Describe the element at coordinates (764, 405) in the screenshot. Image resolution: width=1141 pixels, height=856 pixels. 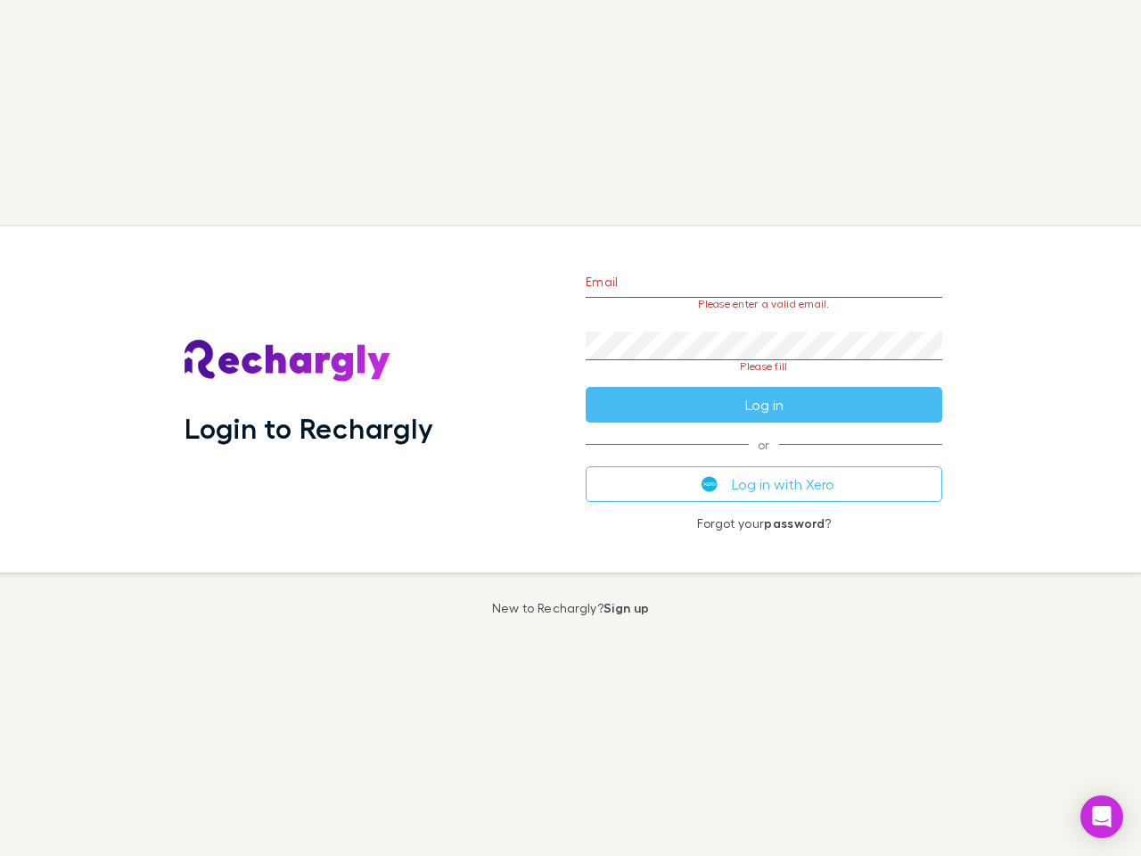
I see `button: Log in` at that location.